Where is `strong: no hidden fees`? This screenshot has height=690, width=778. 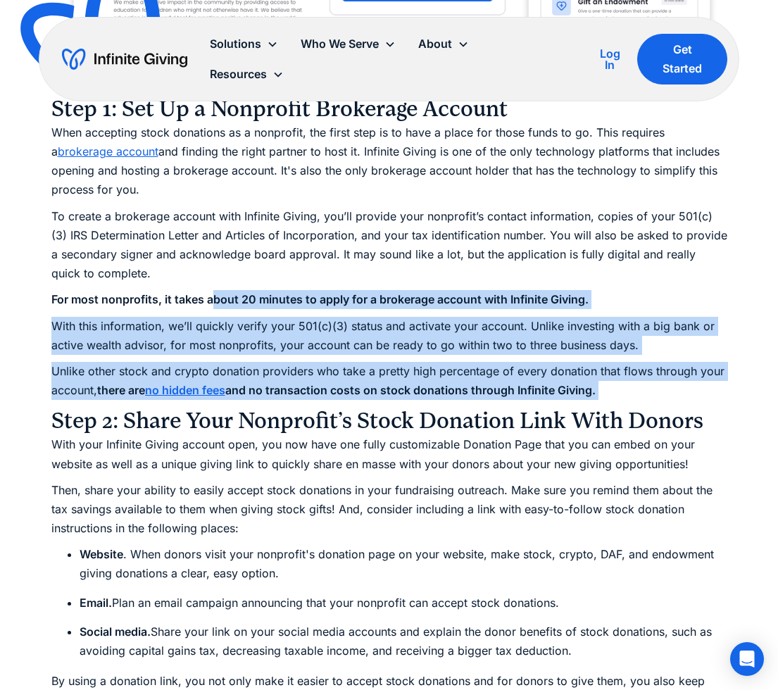
strong: no hidden fees is located at coordinates (185, 390).